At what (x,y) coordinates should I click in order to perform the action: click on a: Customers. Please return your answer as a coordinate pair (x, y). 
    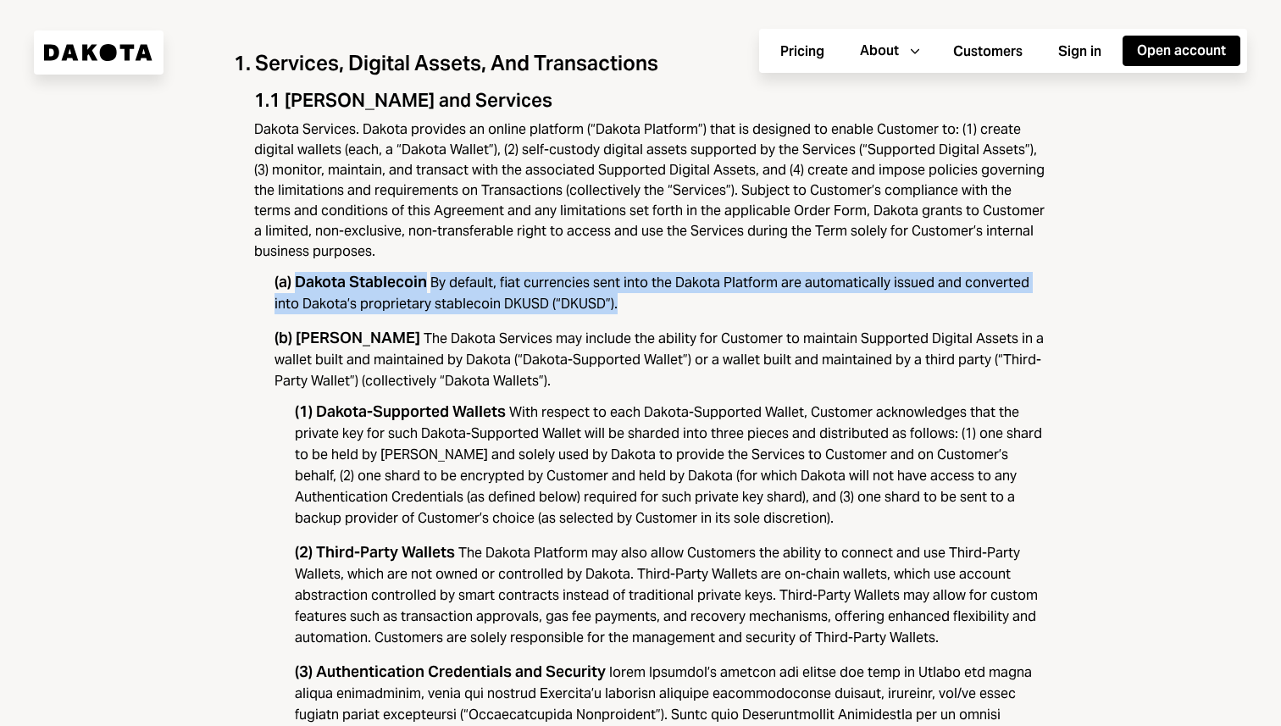
    Looking at the image, I should click on (988, 51).